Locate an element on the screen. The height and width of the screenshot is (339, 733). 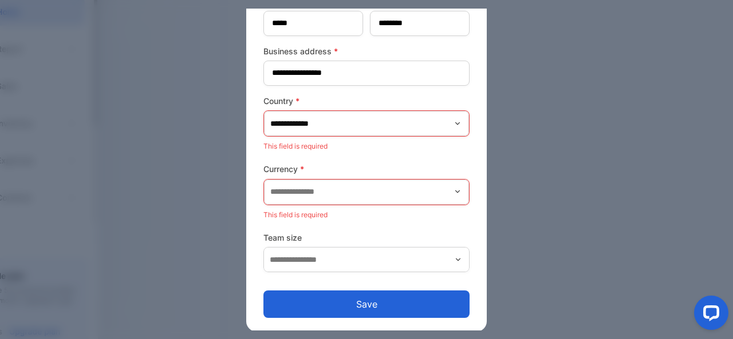
button: Open LiveChat chat widget is located at coordinates (26, 22).